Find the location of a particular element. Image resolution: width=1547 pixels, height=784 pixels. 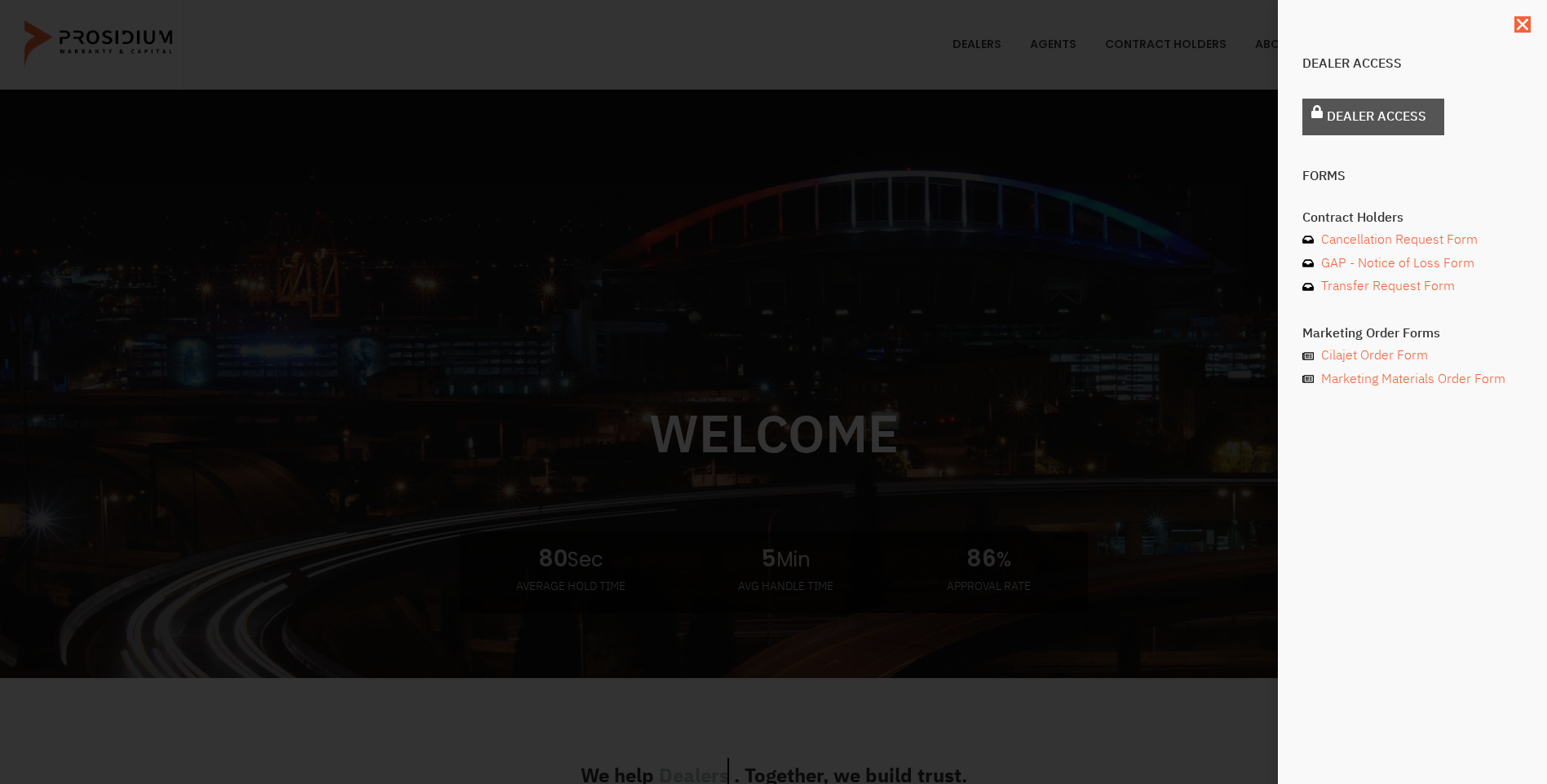

span: Dealer Access is located at coordinates (1376, 117).